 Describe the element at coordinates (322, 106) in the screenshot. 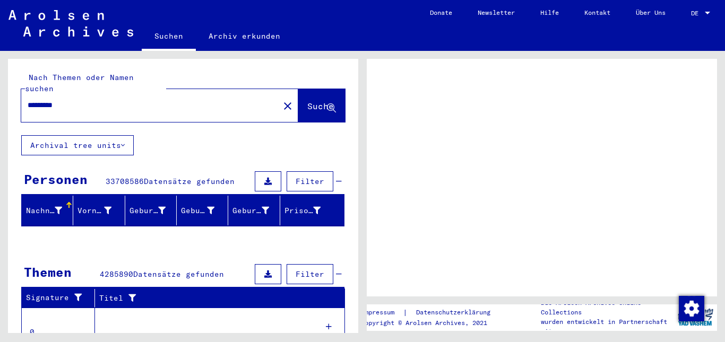

I see `button: Suche` at that location.